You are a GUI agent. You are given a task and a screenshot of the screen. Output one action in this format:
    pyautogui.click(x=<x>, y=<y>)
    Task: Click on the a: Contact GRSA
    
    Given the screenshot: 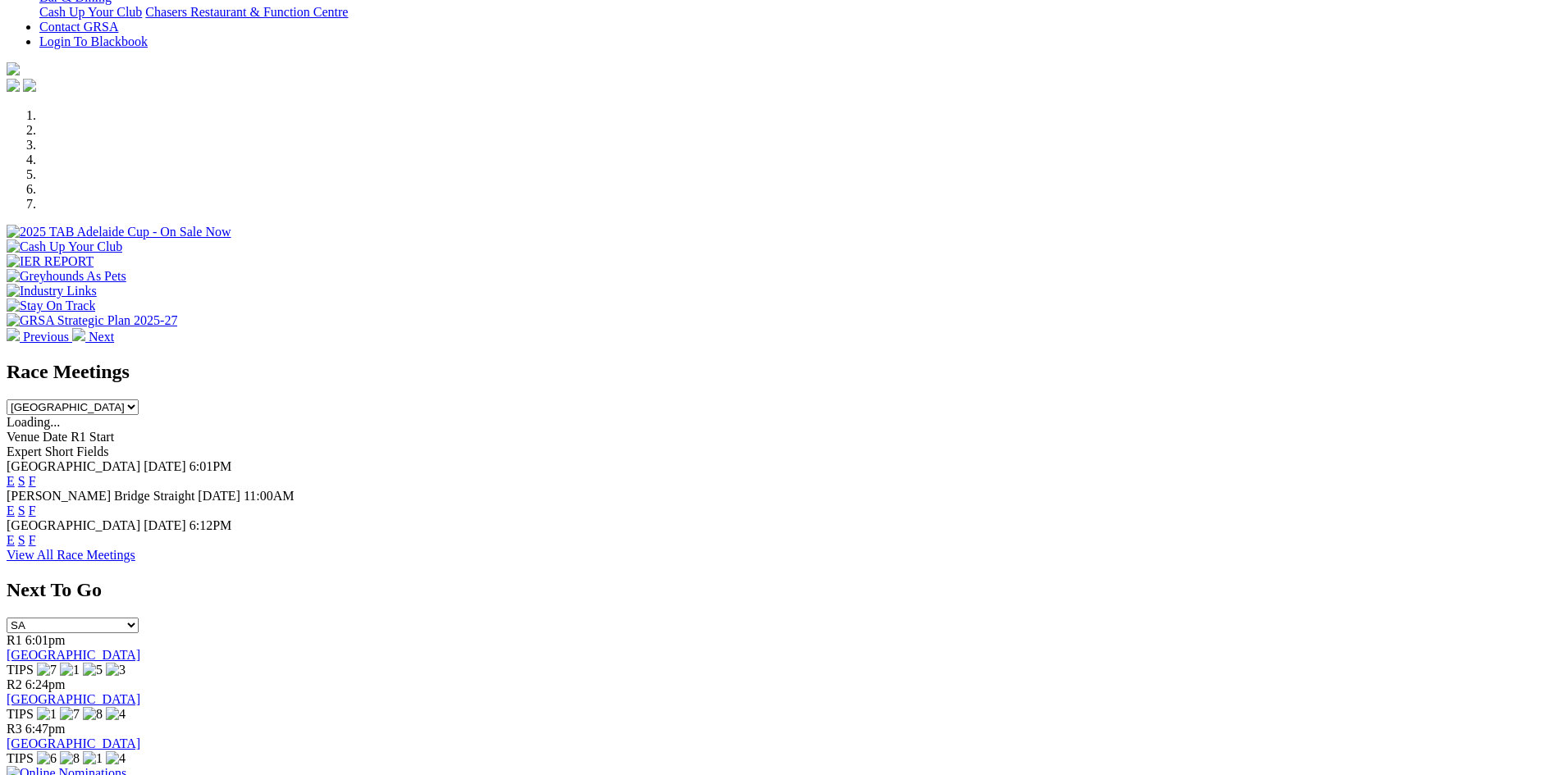 What is the action you would take?
    pyautogui.click(x=79, y=26)
    